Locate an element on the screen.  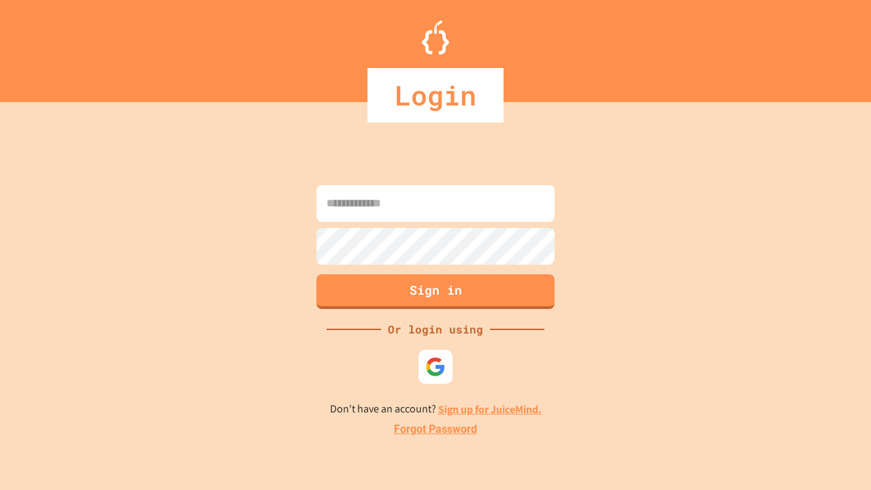
div: Or login using is located at coordinates (436, 329).